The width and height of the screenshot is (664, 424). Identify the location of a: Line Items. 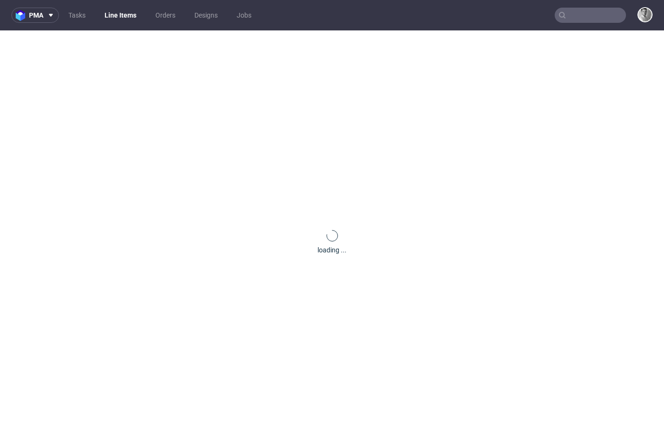
(120, 15).